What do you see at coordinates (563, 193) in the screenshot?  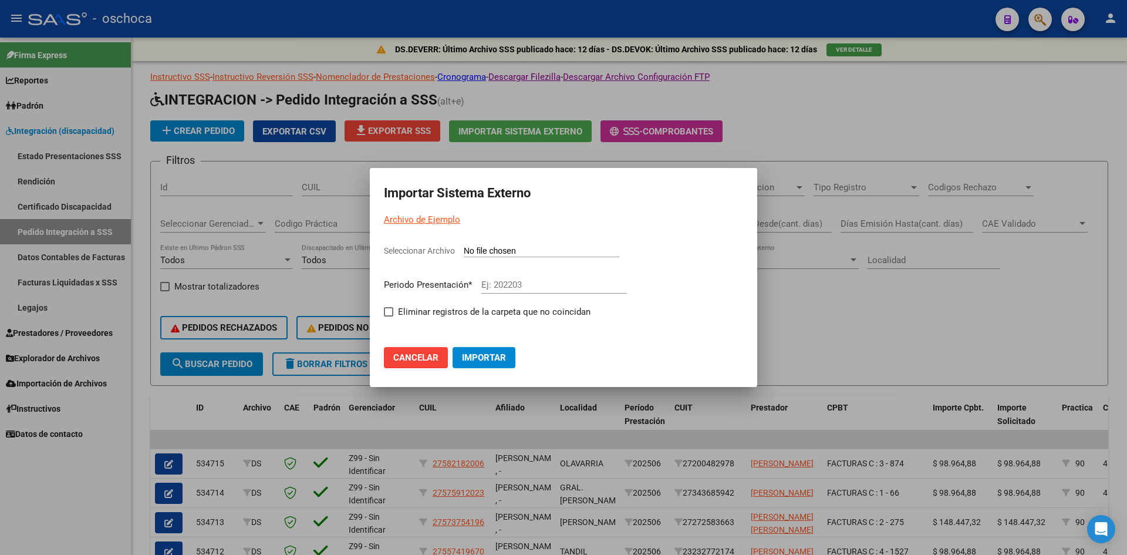 I see `h2: Importar Sistema Externo` at bounding box center [563, 193].